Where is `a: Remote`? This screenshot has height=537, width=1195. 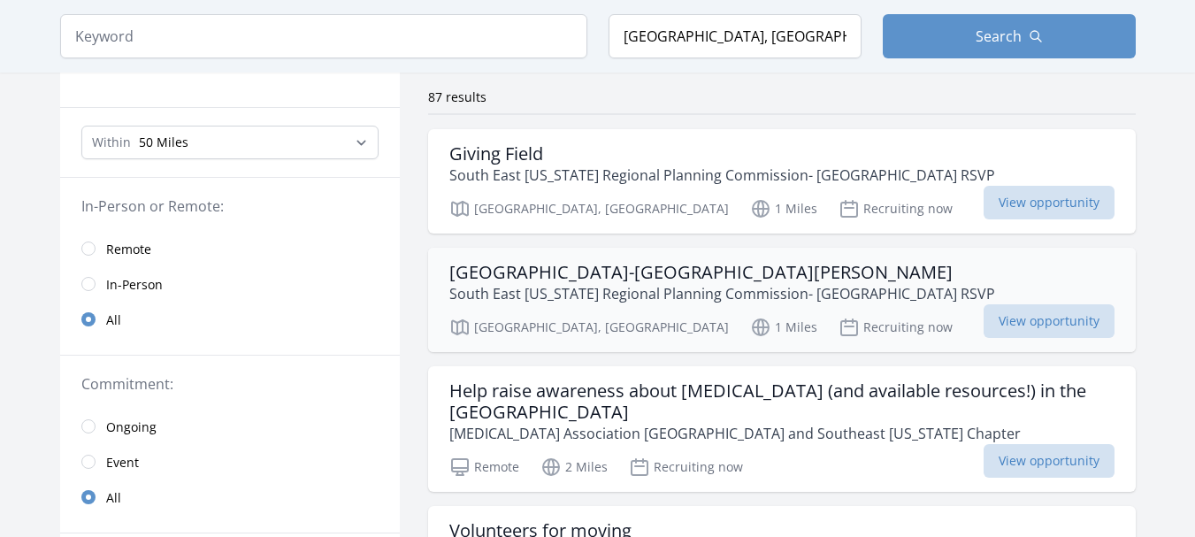
a: Remote is located at coordinates (230, 248).